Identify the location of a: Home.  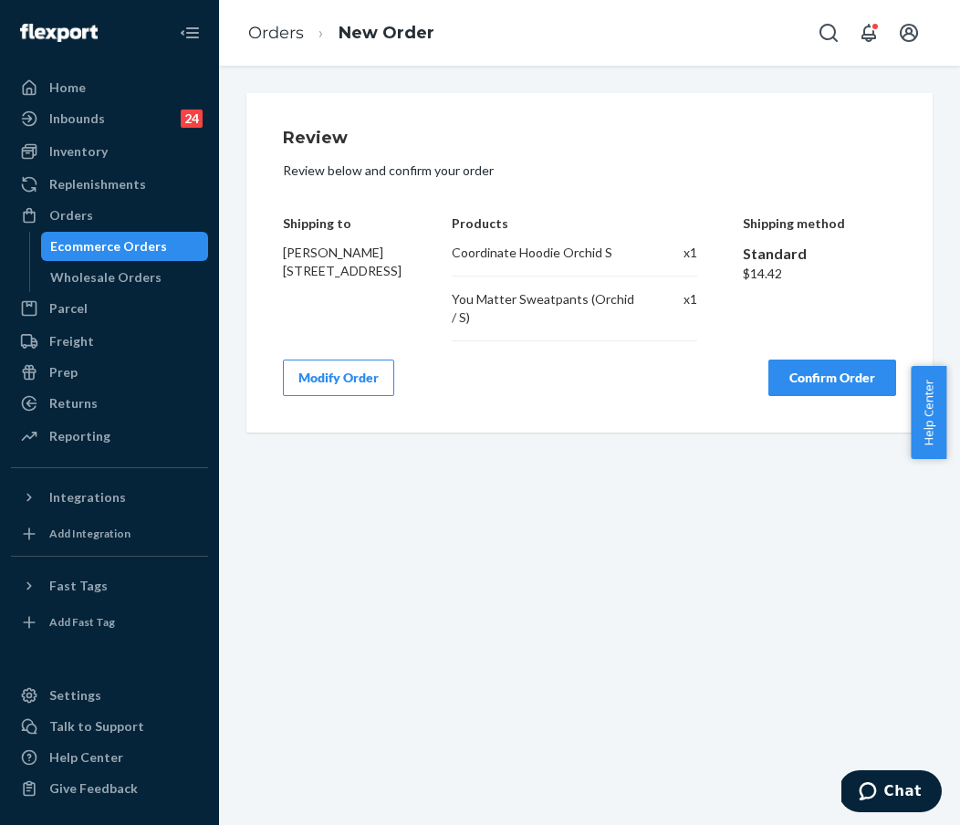
(110, 88).